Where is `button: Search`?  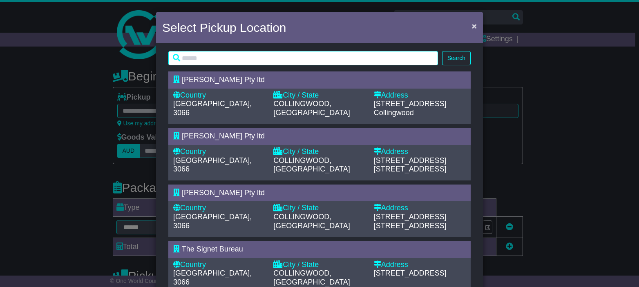
button: Search is located at coordinates (457, 58).